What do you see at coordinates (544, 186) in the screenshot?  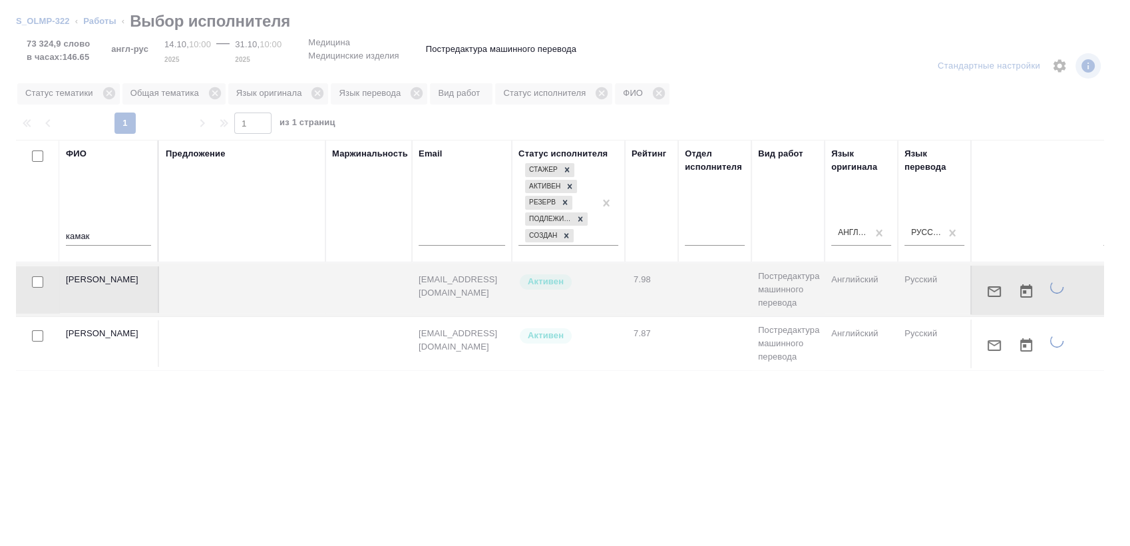 I see `div: Активен` at bounding box center [544, 186].